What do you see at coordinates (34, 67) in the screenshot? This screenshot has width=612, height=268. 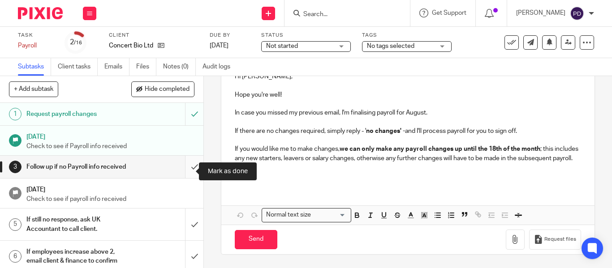 I see `a: Subtasks` at bounding box center [34, 67].